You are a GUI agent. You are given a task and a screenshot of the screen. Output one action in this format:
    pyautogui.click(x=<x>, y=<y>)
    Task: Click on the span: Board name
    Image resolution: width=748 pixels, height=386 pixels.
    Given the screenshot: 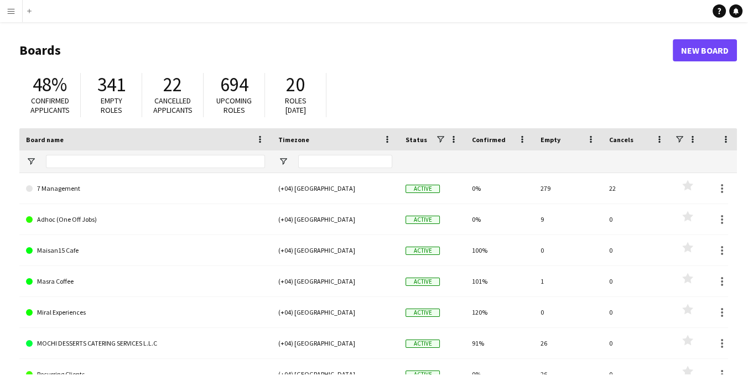 What is the action you would take?
    pyautogui.click(x=45, y=139)
    